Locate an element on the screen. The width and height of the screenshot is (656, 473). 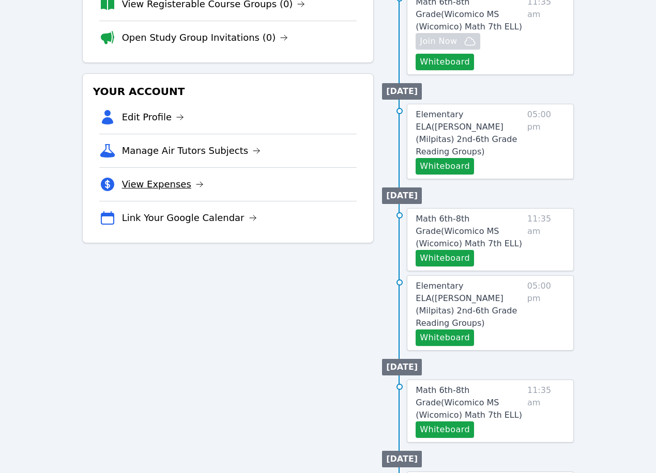
a: Open Study Group Invitations (0) is located at coordinates (205, 38).